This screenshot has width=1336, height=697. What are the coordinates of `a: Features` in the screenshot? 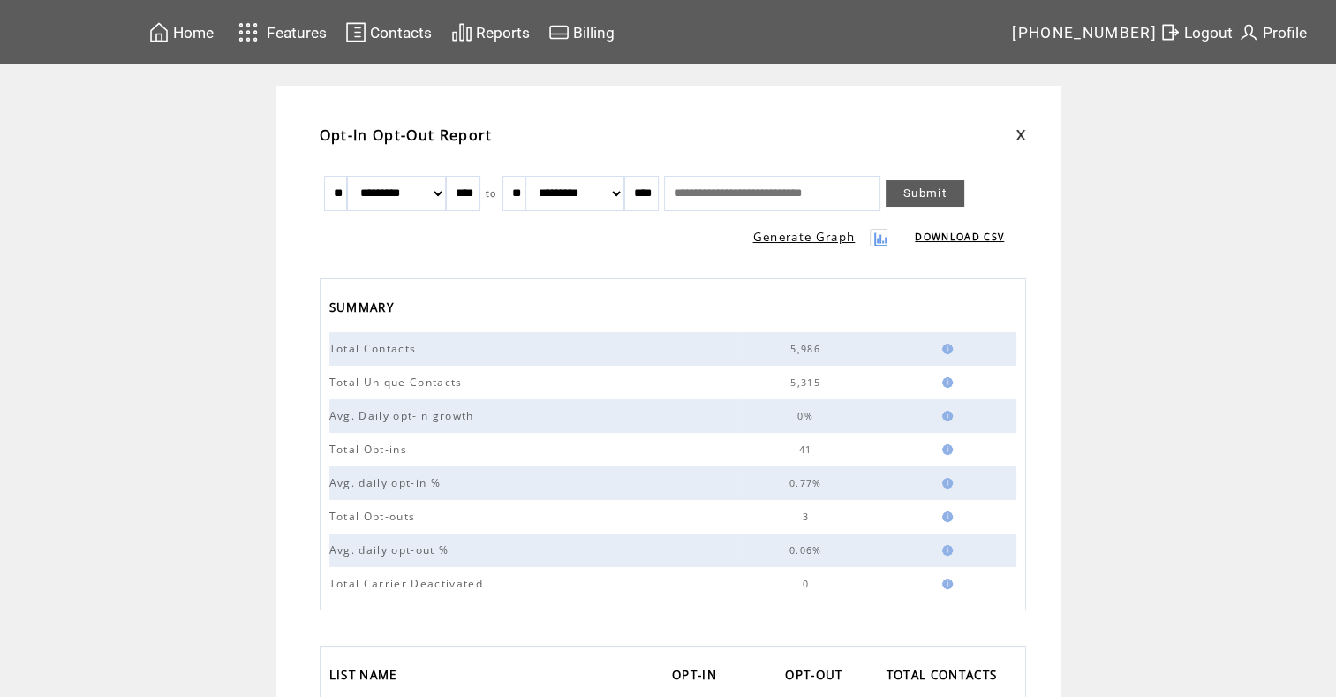 It's located at (280, 32).